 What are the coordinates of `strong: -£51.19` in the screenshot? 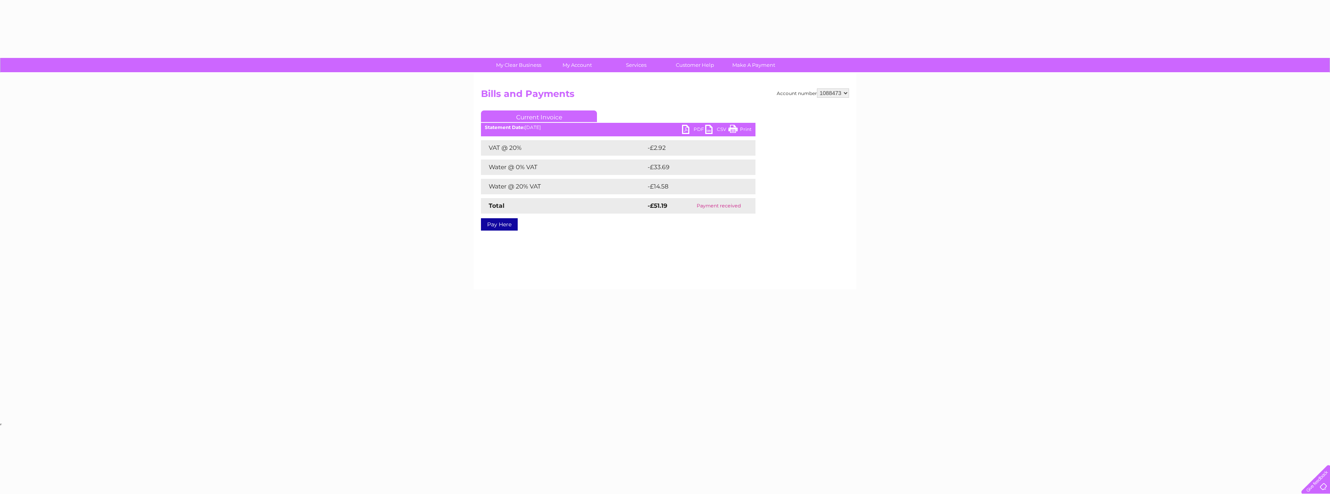 It's located at (657, 206).